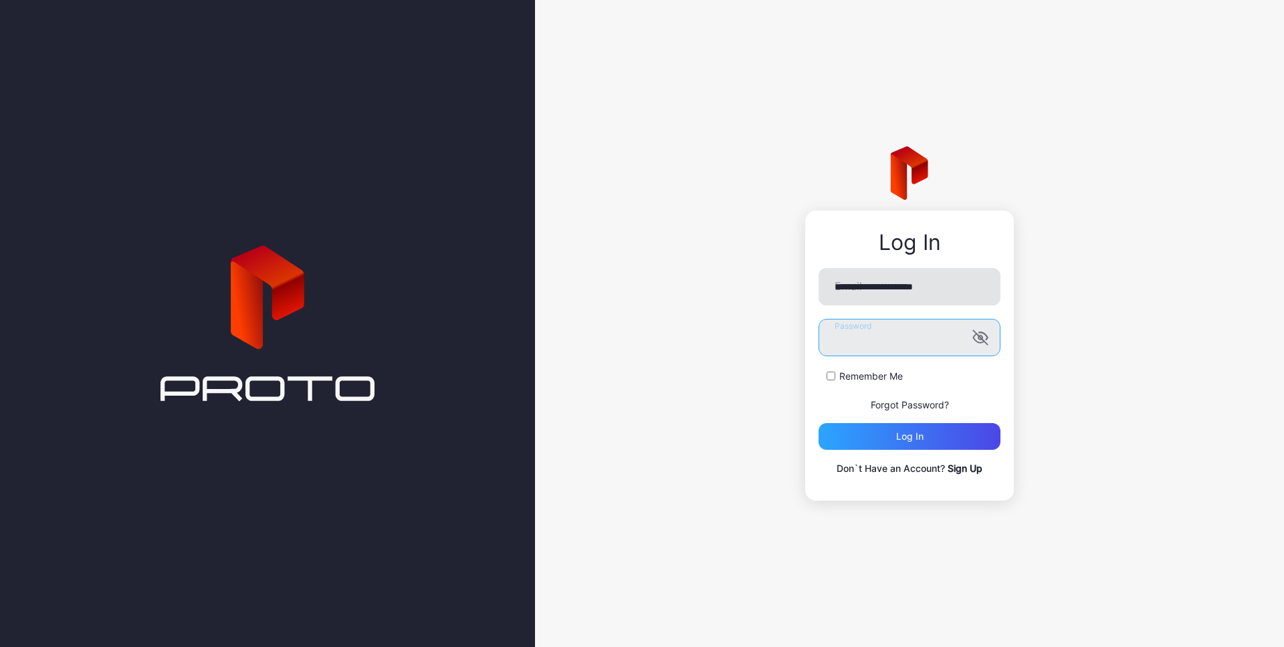  I want to click on input: Email, so click(909, 287).